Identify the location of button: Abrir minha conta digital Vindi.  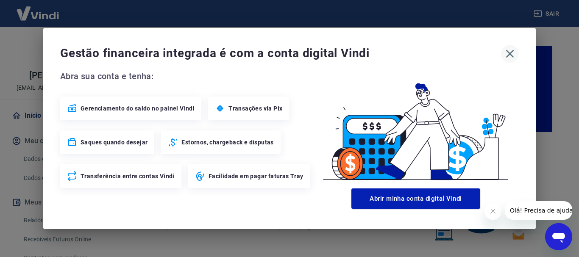
(416, 199).